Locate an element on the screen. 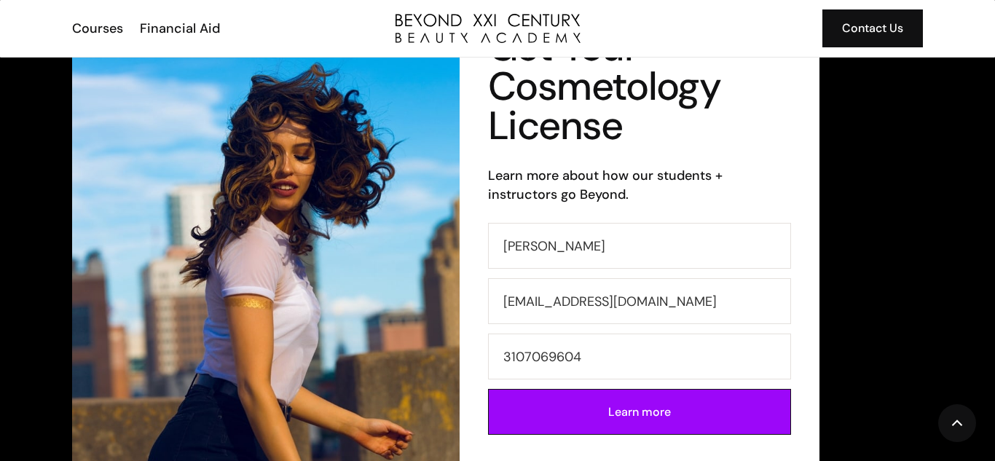  div: Courses is located at coordinates (98, 28).